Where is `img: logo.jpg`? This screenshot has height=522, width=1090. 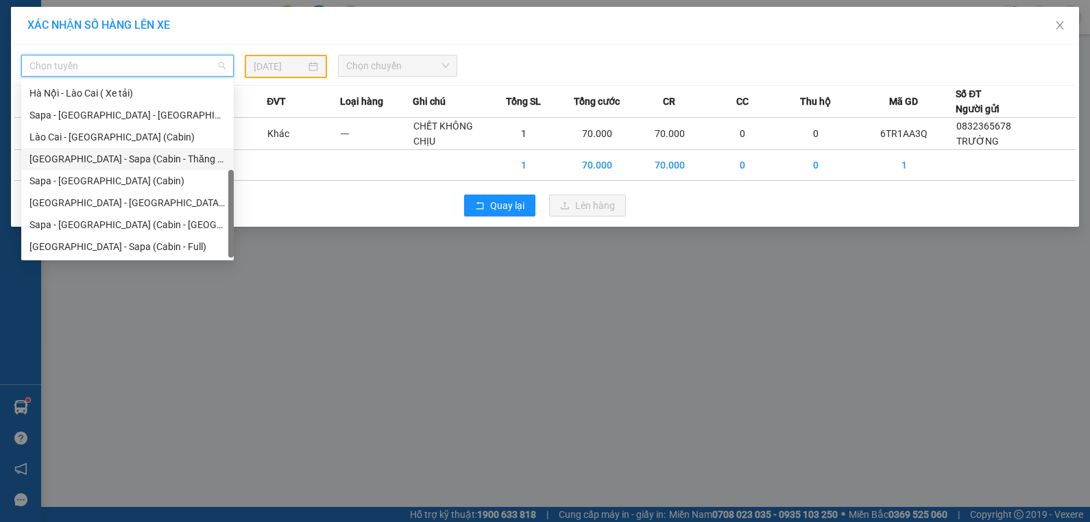
img: logo.jpg is located at coordinates (42, 45).